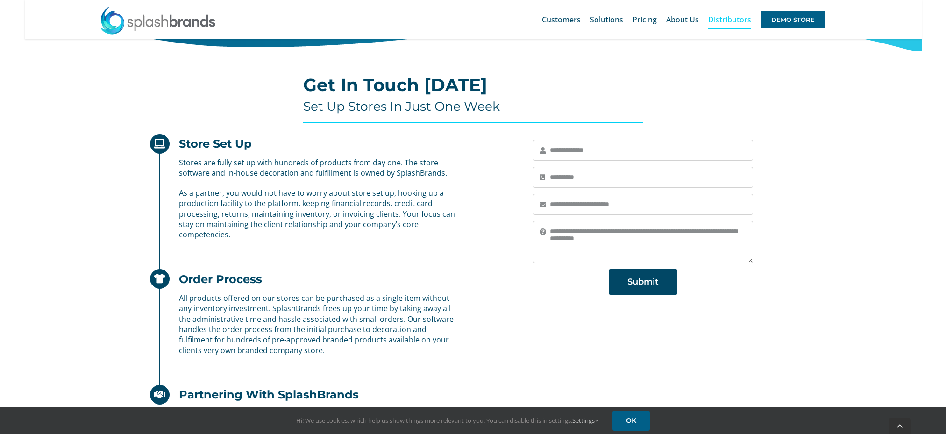 The width and height of the screenshot is (946, 434). Describe the element at coordinates (317, 214) in the screenshot. I see `p: As a partner, you would not have to worry about store set up, hooking up a production facility to...` at that location.